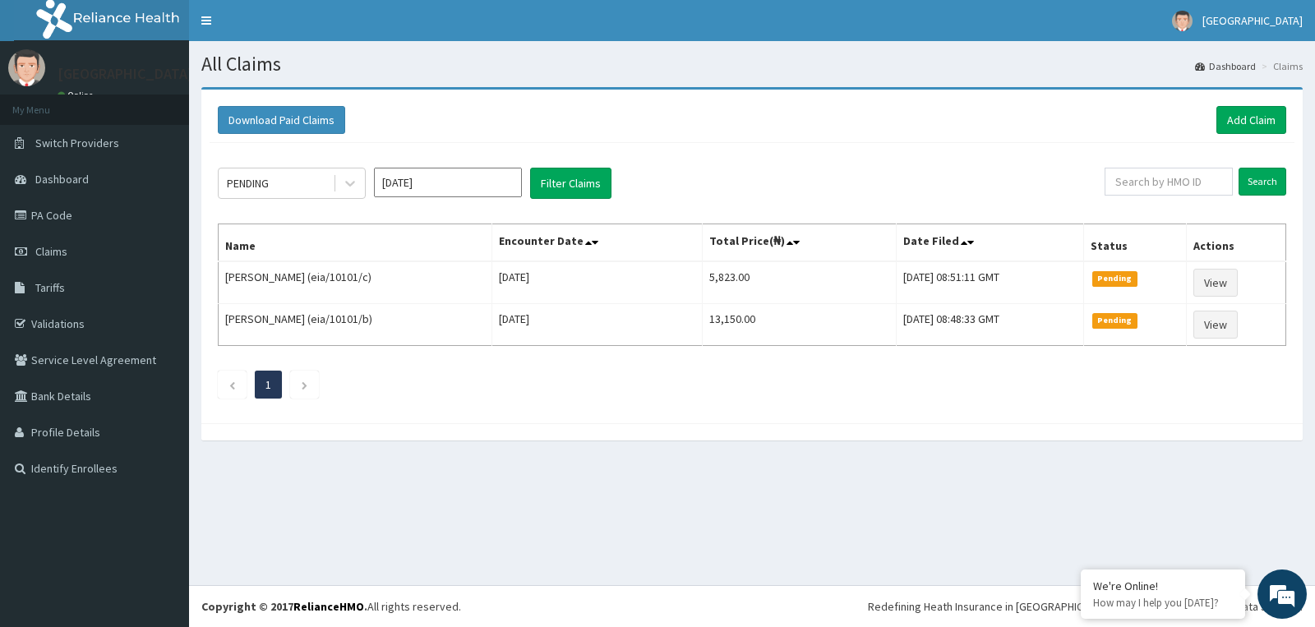 The image size is (1315, 627). What do you see at coordinates (1169, 182) in the screenshot?
I see `input: Search by HMO ID` at bounding box center [1169, 182].